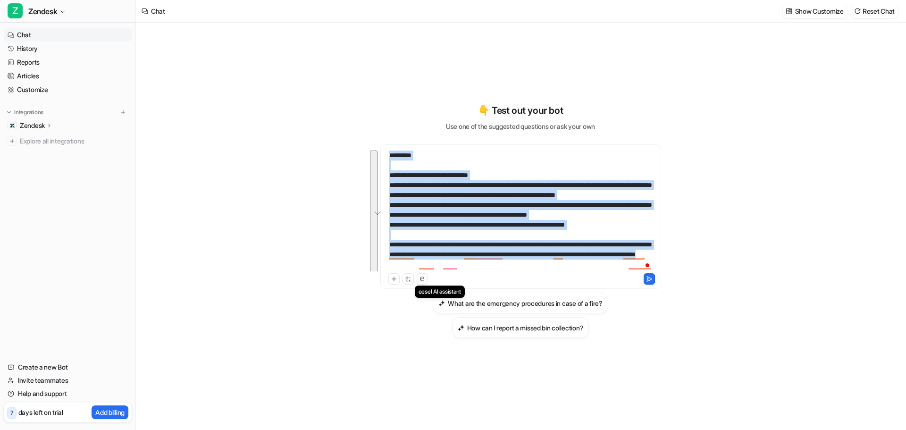 The image size is (906, 430). I want to click on button: Reset Chat, so click(875, 11).